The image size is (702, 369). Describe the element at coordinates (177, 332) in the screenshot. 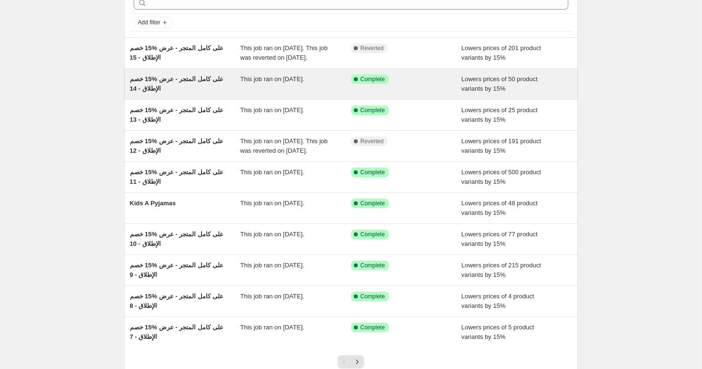

I see `span: خصم ‎15% على كامل المتجر - عرض الإطلاق - 7` at that location.